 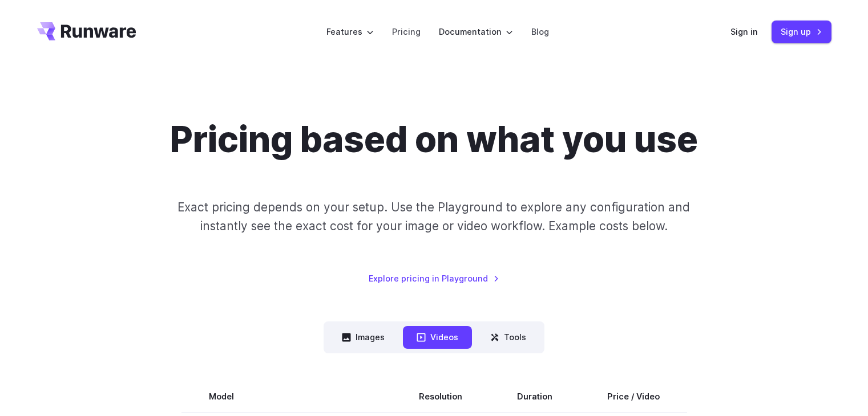 I want to click on th: Model, so click(x=286, y=397).